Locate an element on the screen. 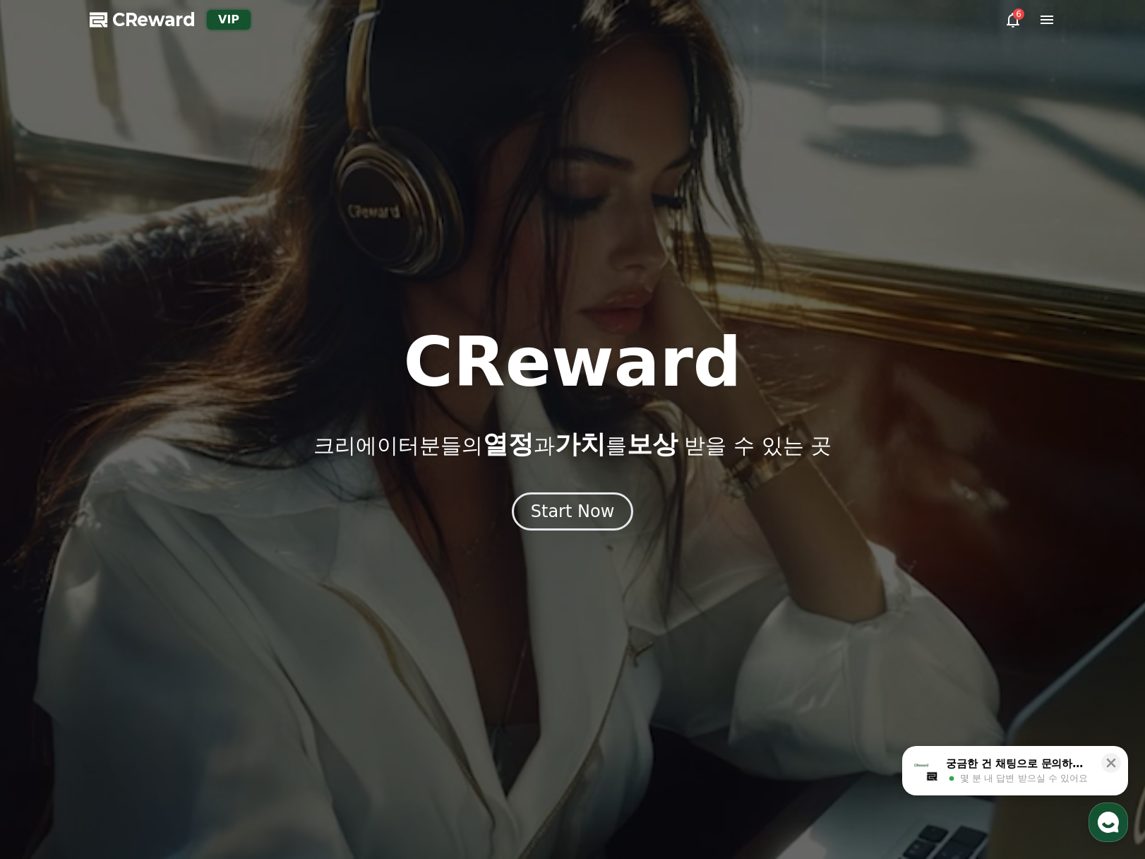 Image resolution: width=1145 pixels, height=859 pixels. div: 6 is located at coordinates (1019, 14).